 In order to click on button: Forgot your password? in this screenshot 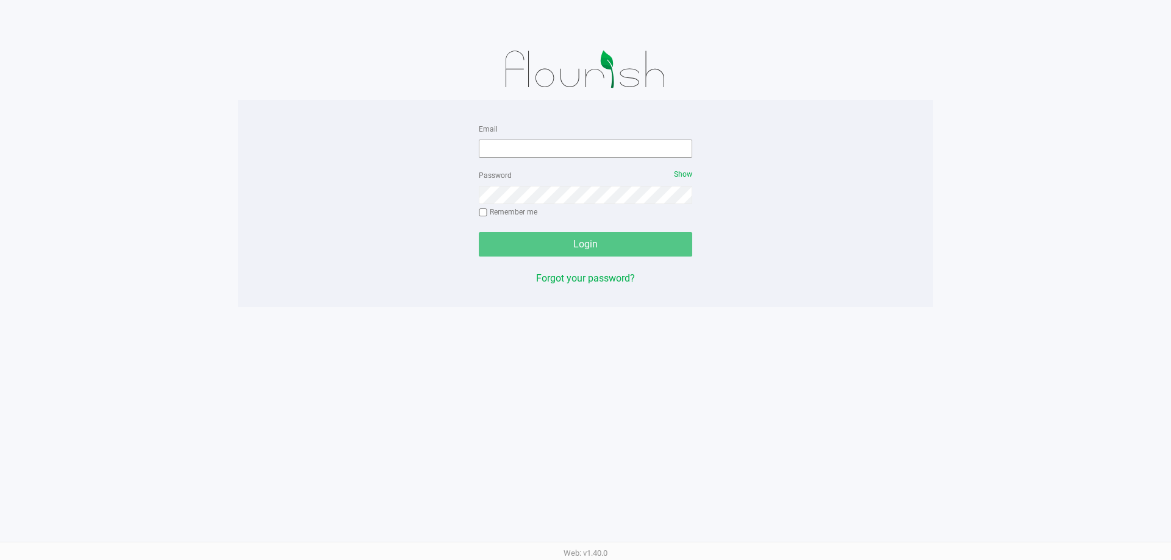, I will do `click(585, 279)`.